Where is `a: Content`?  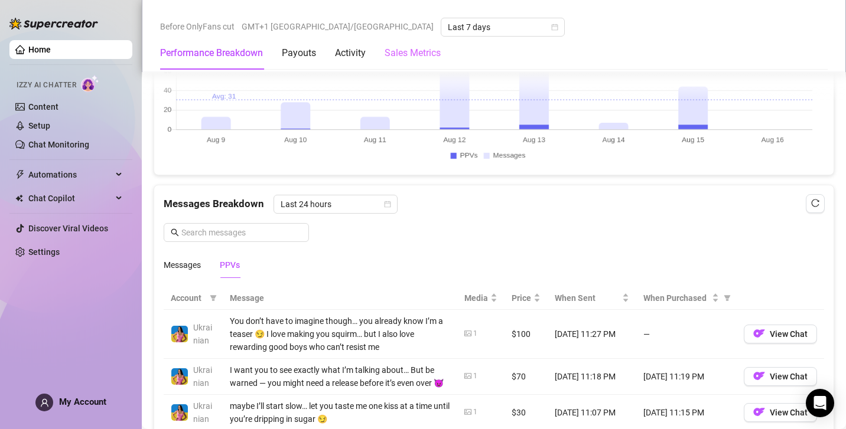 a: Content is located at coordinates (43, 107).